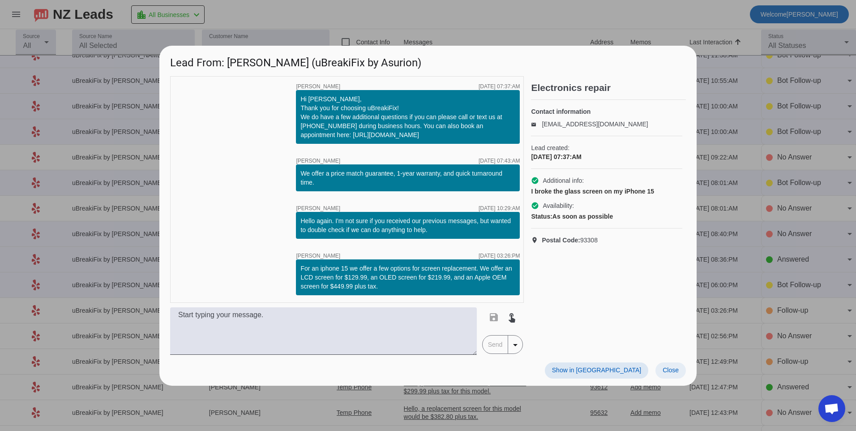 The width and height of the screenshot is (856, 431). Describe the element at coordinates (408, 225) in the screenshot. I see `div: Hello again. I'm not sure if you received our previous messages, but wanted to double check if we...` at that location.